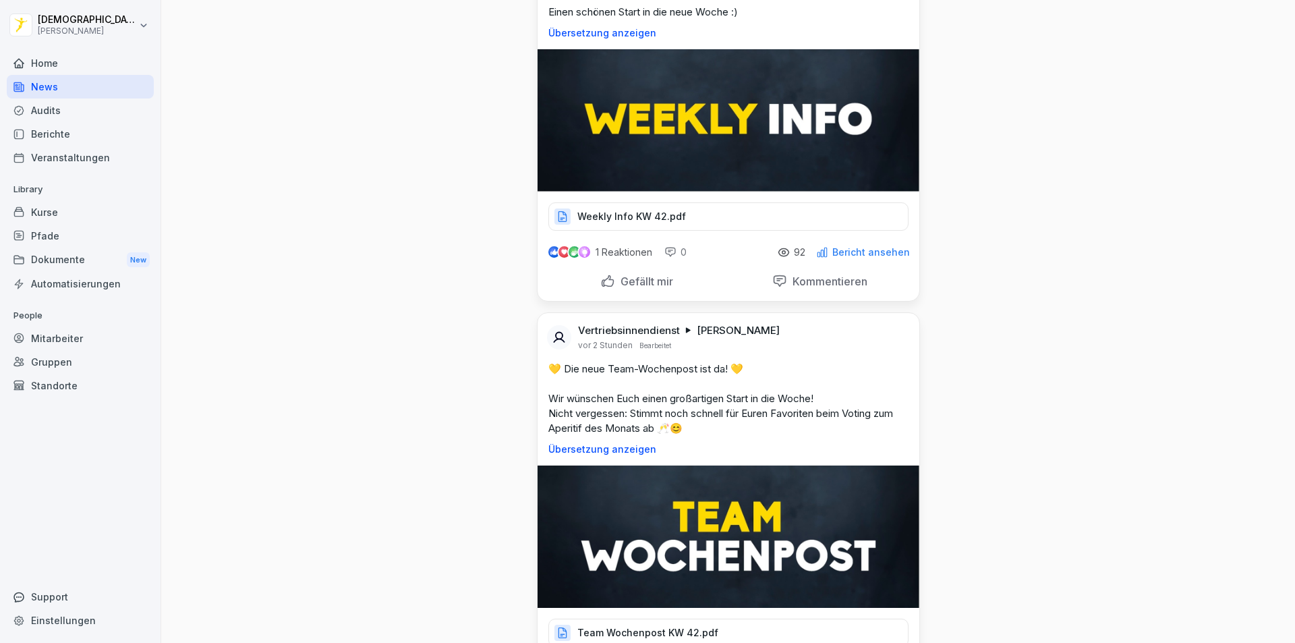  I want to click on div: Veranstaltungen, so click(80, 157).